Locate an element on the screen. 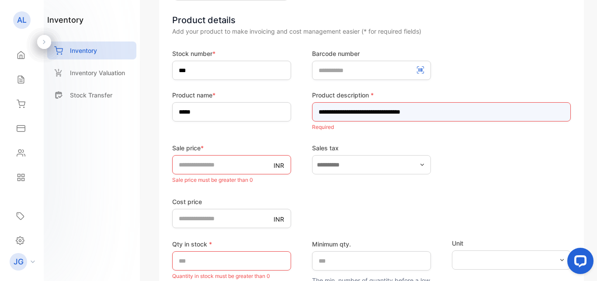  label: Cost price is located at coordinates (232, 201).